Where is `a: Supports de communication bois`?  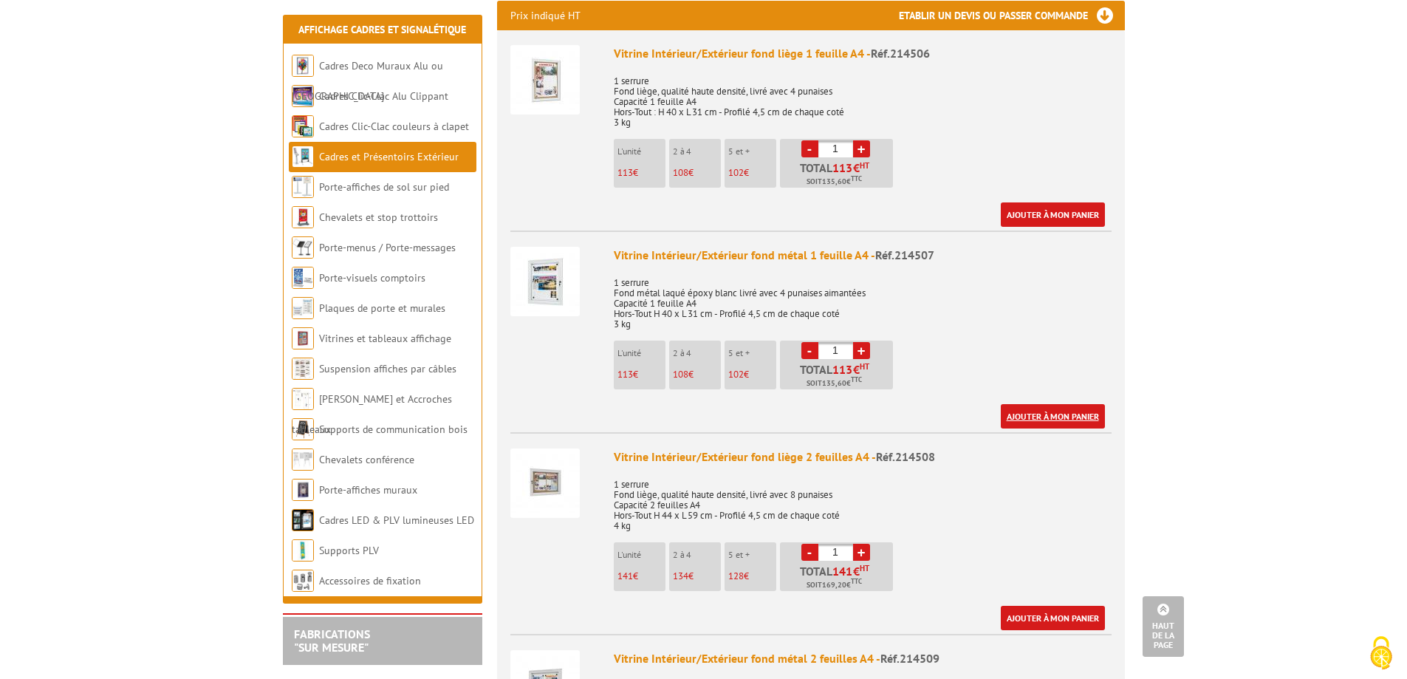 a: Supports de communication bois is located at coordinates (393, 429).